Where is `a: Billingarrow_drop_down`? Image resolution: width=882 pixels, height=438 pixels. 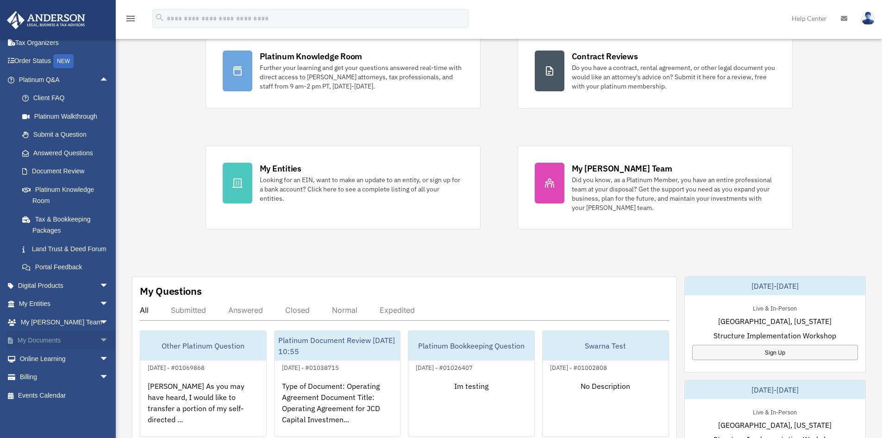 a: Billingarrow_drop_down is located at coordinates (64, 377).